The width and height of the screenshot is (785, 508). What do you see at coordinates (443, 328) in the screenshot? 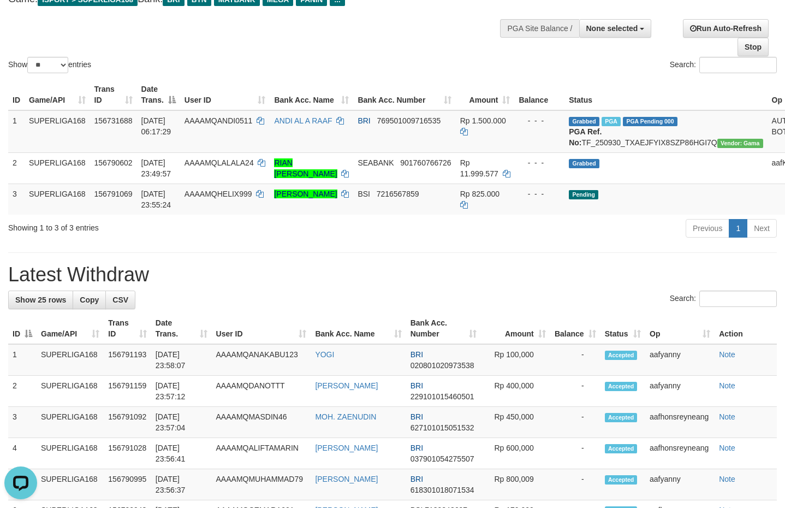
I see `th: Bank Acc. Number: activate to sort column ascending` at bounding box center [443, 328].